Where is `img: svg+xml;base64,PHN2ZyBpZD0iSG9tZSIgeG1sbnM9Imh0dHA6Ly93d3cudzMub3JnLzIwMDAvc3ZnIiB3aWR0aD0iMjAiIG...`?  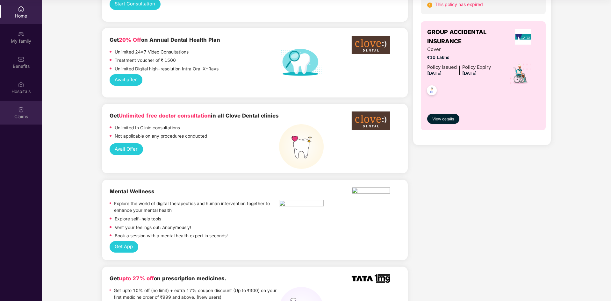 img: svg+xml;base64,PHN2ZyBpZD0iSG9tZSIgeG1sbnM9Imh0dHA6Ly93d3cudzMub3JnLzIwMDAvc3ZnIiB3aWR0aD0iMjAiIG... is located at coordinates (21, 9).